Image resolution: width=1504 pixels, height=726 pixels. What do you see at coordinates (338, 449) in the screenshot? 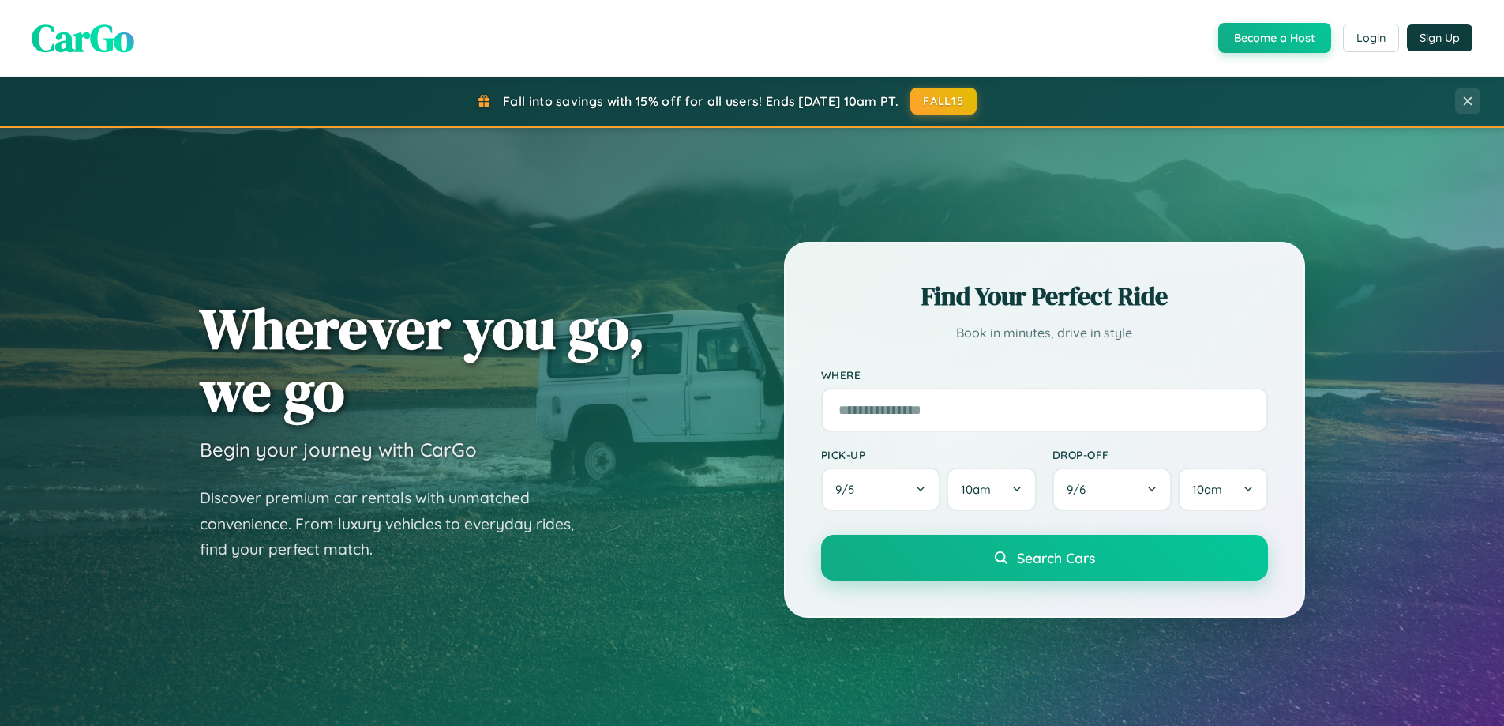
I see `h3: Begin your journey with CarGo` at bounding box center [338, 449].